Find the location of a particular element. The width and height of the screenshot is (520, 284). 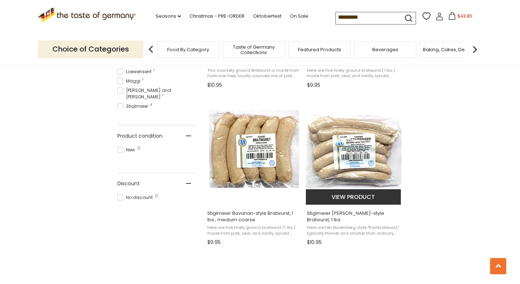

a: Stiglmeier Nuernberger-style Bratwurst, 1 lbs. is located at coordinates (353, 173).